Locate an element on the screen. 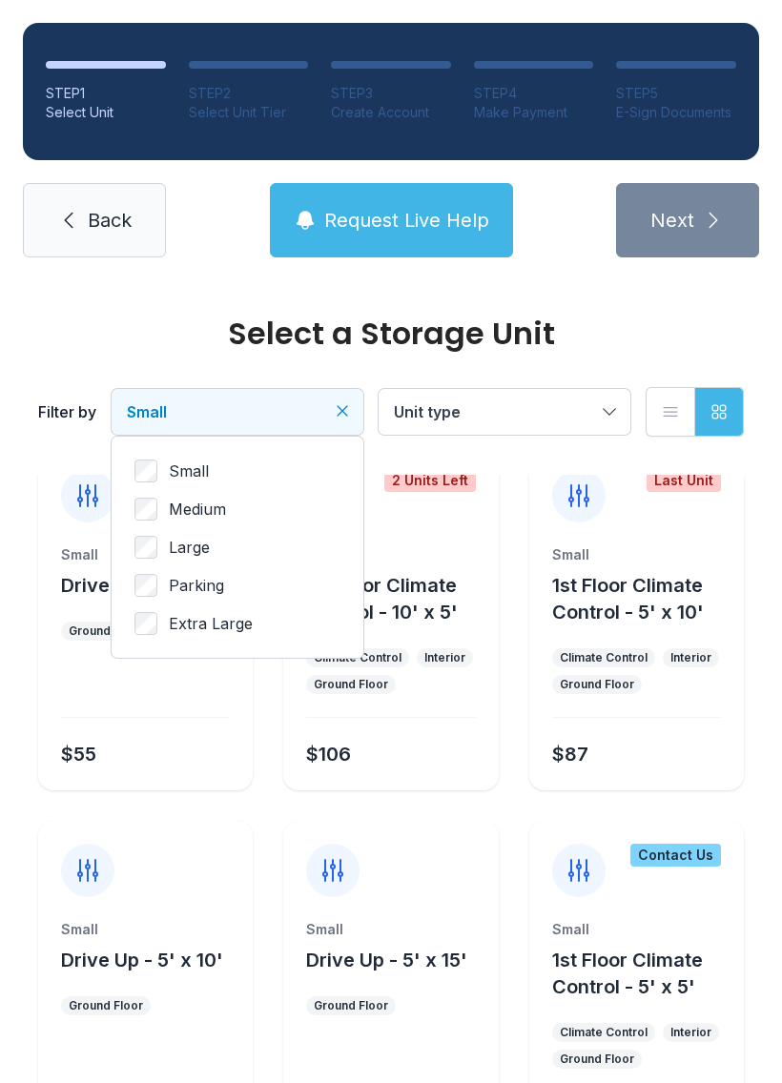  div: STEP 3 is located at coordinates (391, 93).